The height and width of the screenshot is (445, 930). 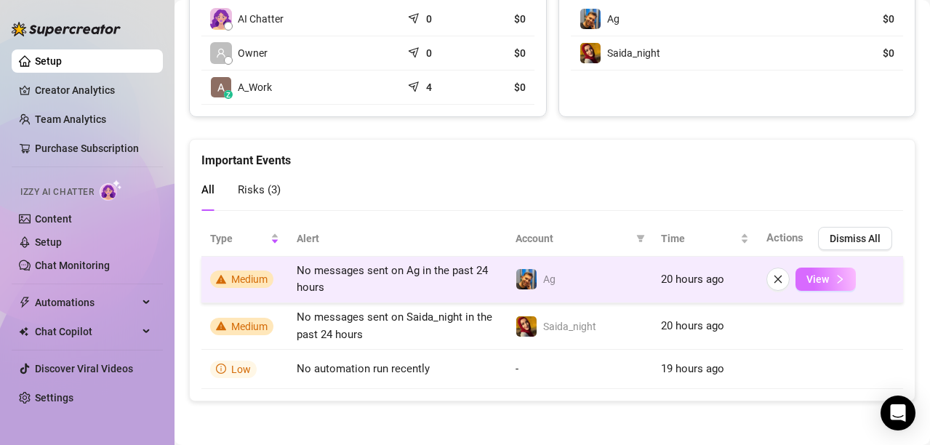 What do you see at coordinates (71, 119) in the screenshot?
I see `a: Team Analytics` at bounding box center [71, 119].